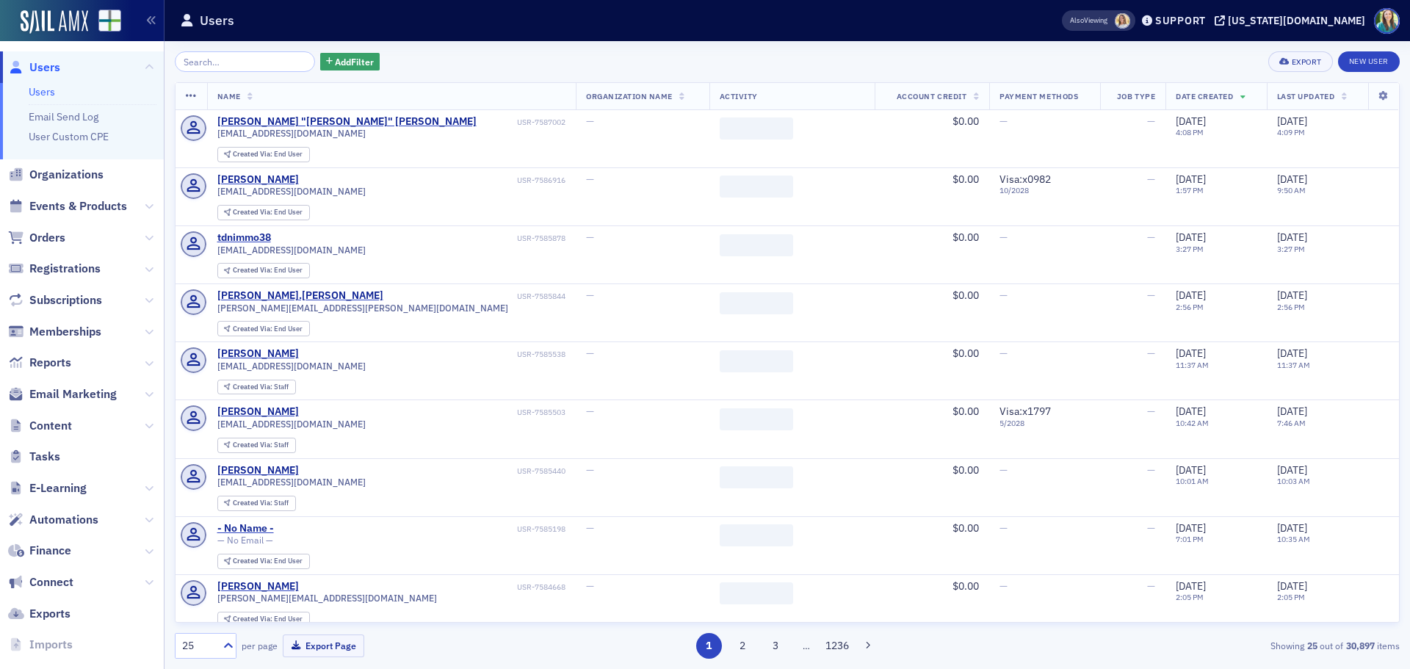  Describe the element at coordinates (742, 646) in the screenshot. I see `button: 2` at that location.